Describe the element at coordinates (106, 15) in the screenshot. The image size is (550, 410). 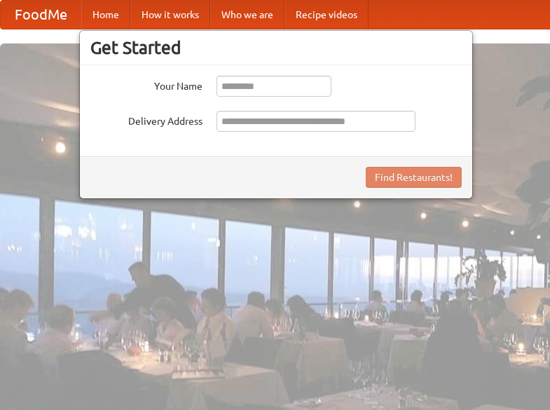
I see `a: Home` at that location.